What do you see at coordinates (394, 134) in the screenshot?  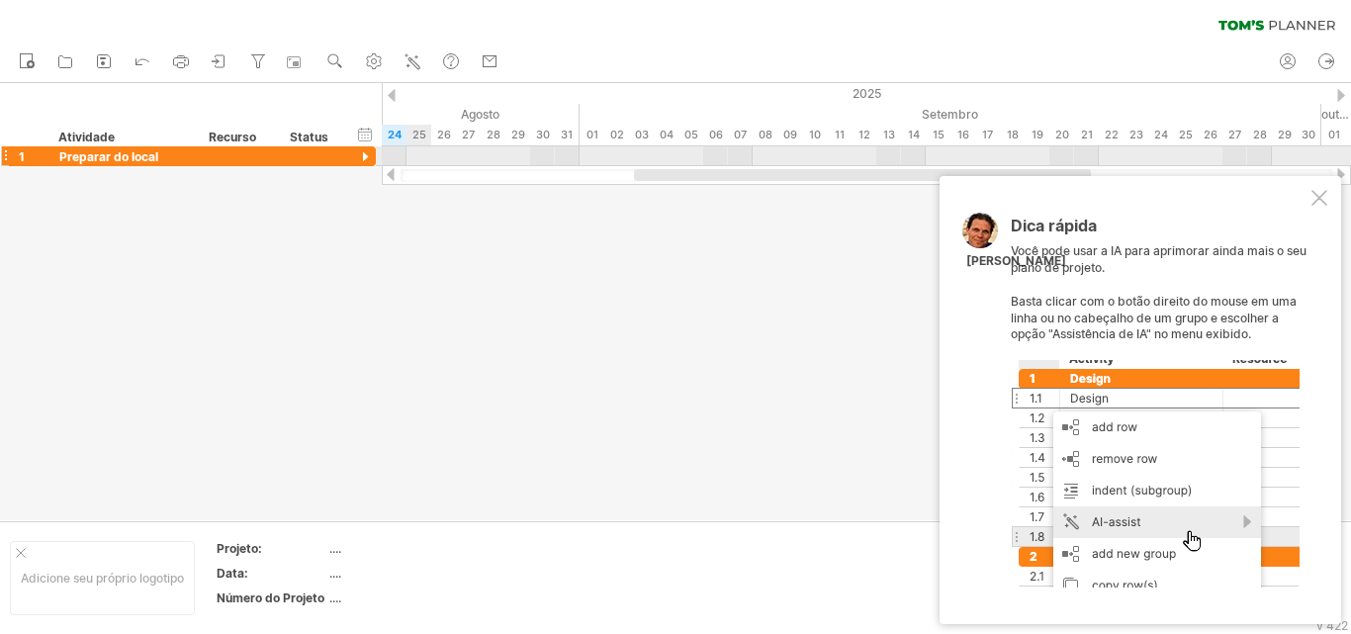 I see `div: Domingo, 24 de agosto de 2025` at bounding box center [394, 134].